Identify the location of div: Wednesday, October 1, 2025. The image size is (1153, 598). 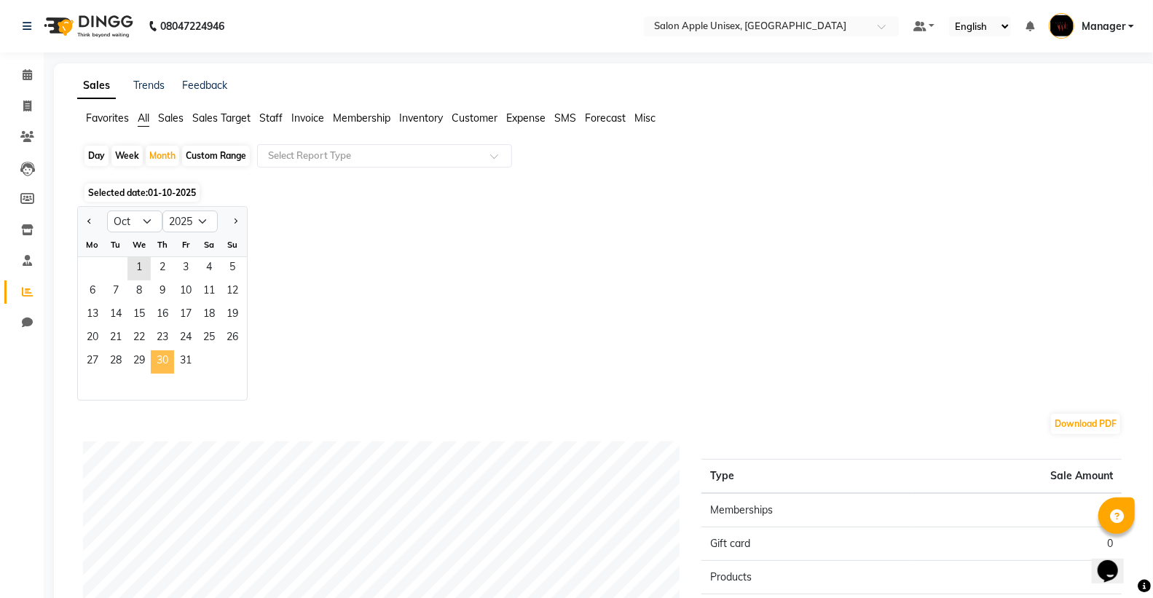
(139, 269).